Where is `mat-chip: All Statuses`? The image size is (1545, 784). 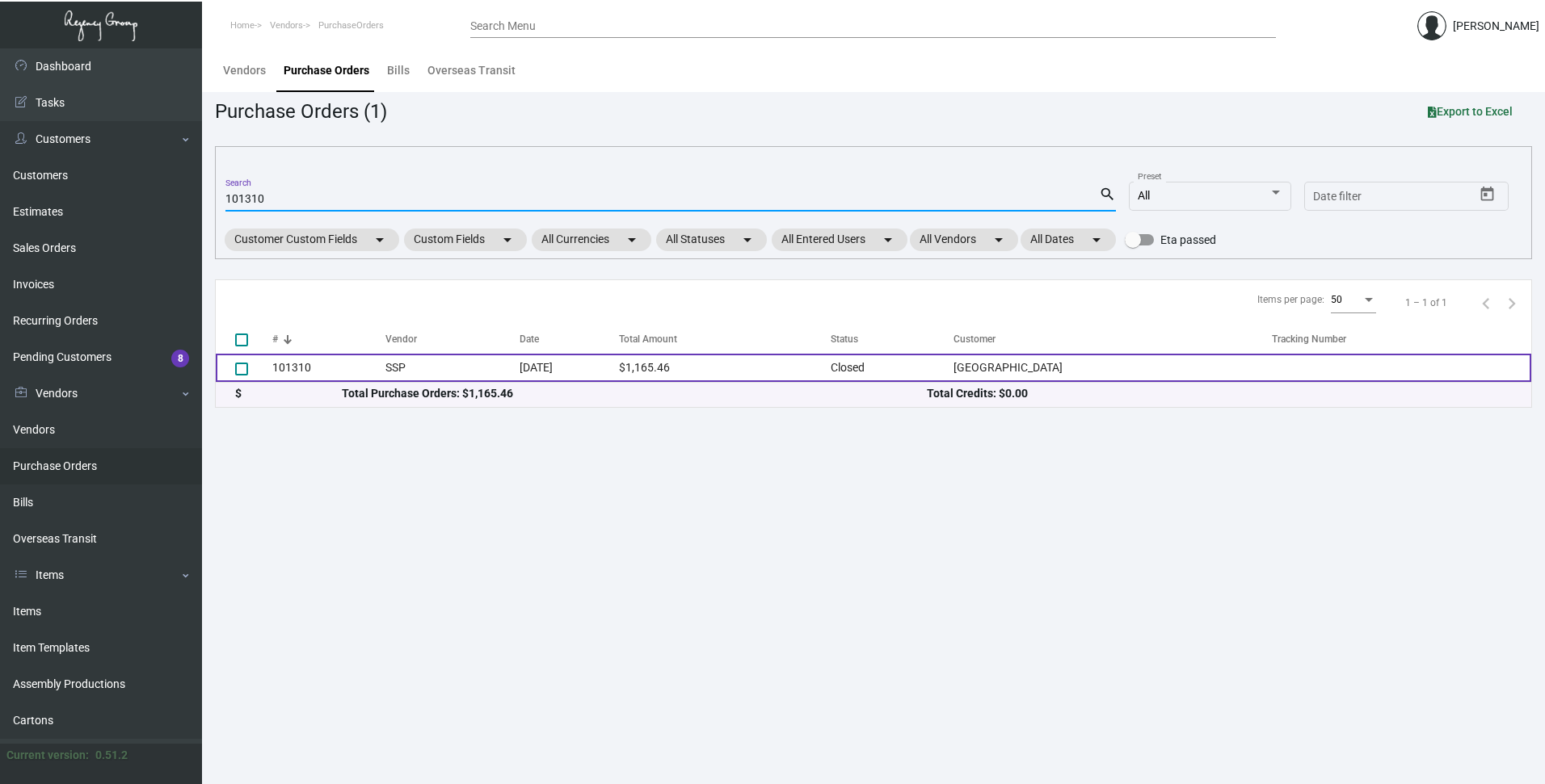 mat-chip: All Statuses is located at coordinates (711, 240).